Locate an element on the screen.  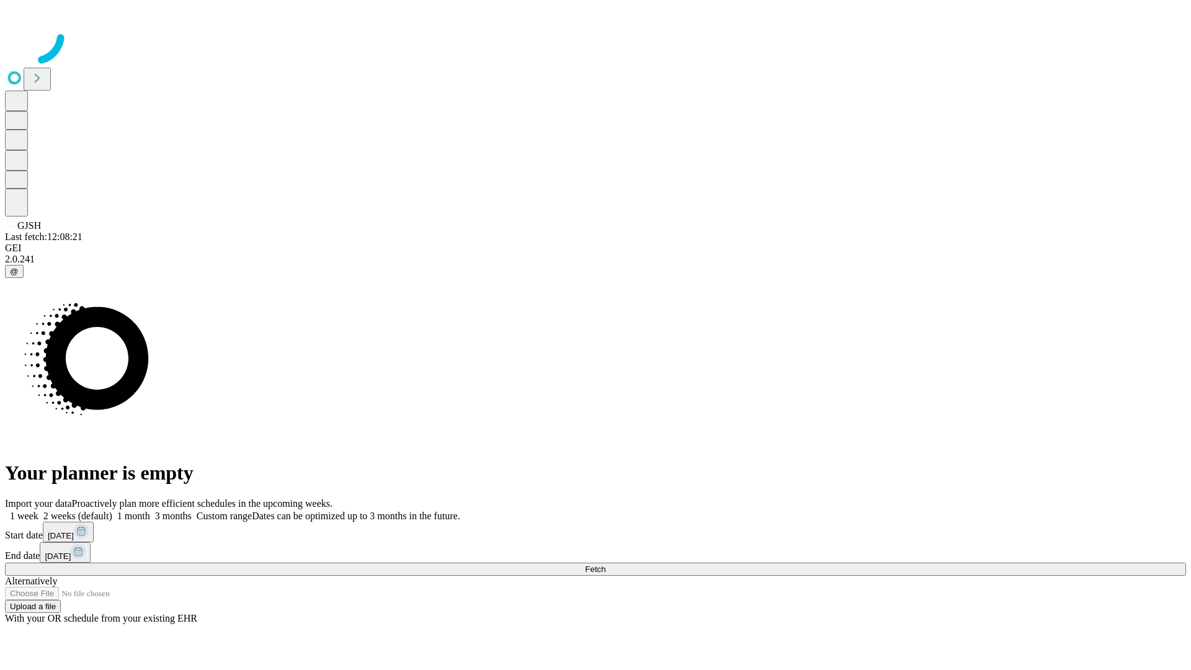
div: GEI is located at coordinates (596, 248).